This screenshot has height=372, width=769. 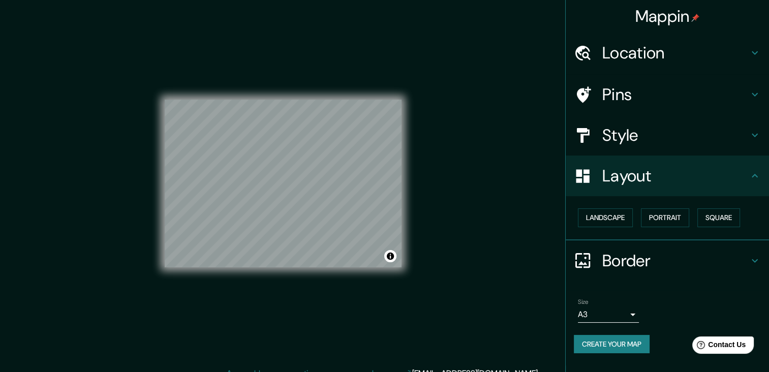 What do you see at coordinates (611, 344) in the screenshot?
I see `button: Create your map` at bounding box center [611, 344].